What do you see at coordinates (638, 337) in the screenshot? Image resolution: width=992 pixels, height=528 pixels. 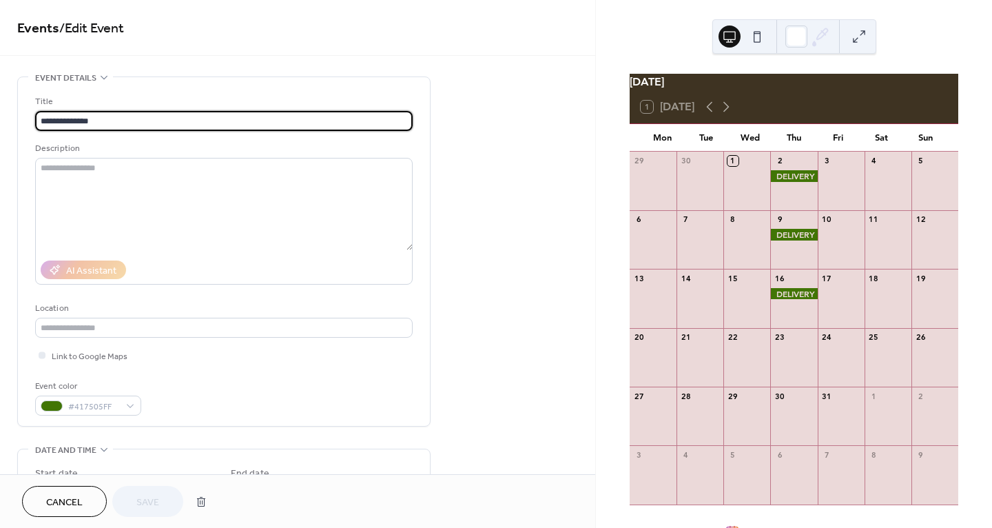 I see `div: 20` at bounding box center [638, 337].